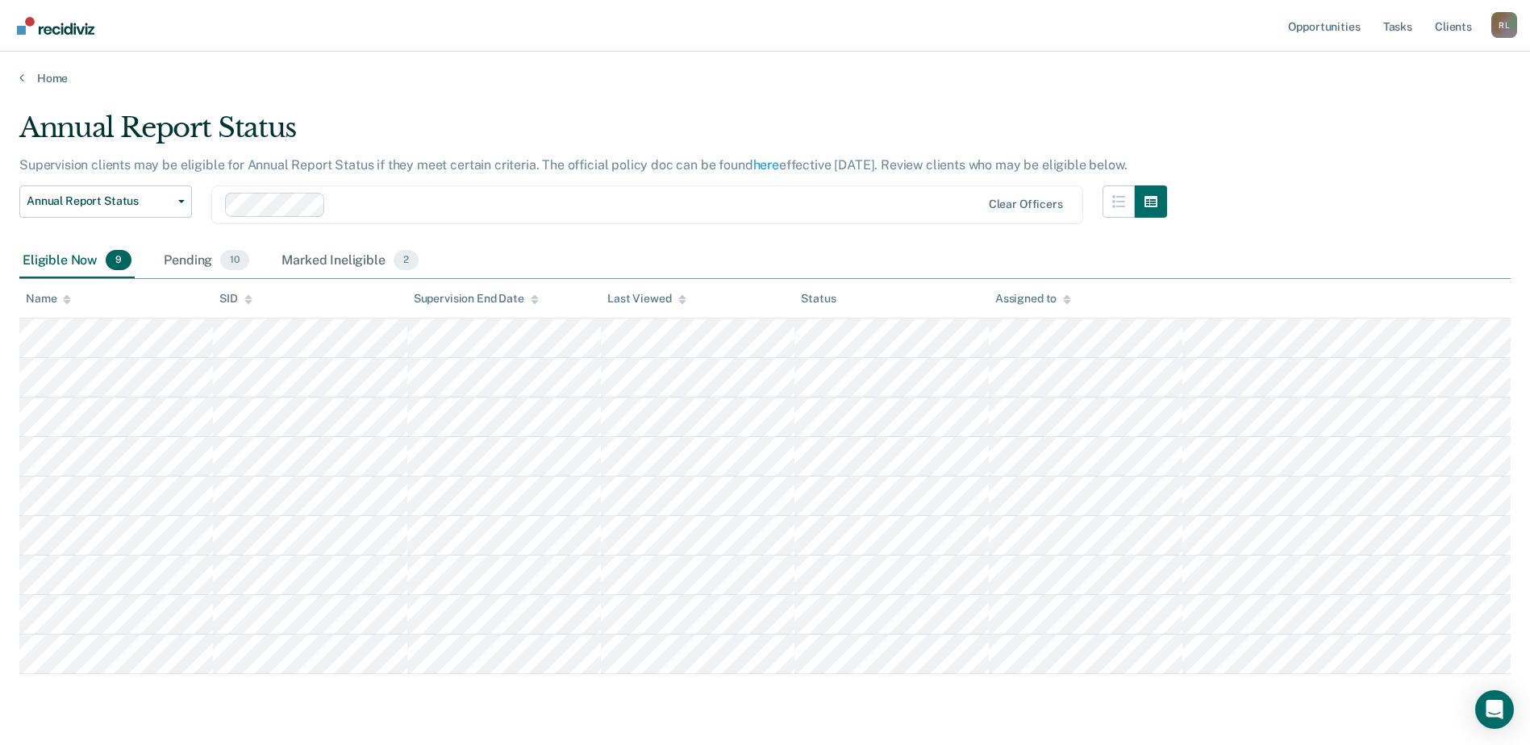 This screenshot has height=745, width=1530. What do you see at coordinates (350, 261) in the screenshot?
I see `div: Marked Ineligible2` at bounding box center [350, 261].